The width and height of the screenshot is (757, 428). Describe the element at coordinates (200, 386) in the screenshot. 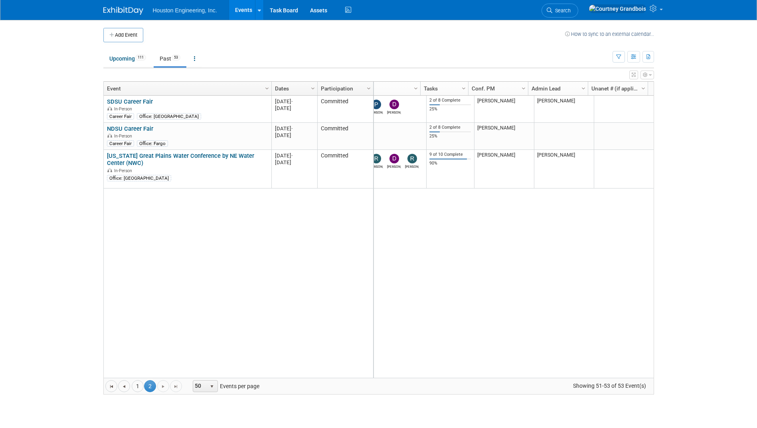

I see `span: 50` at that location.